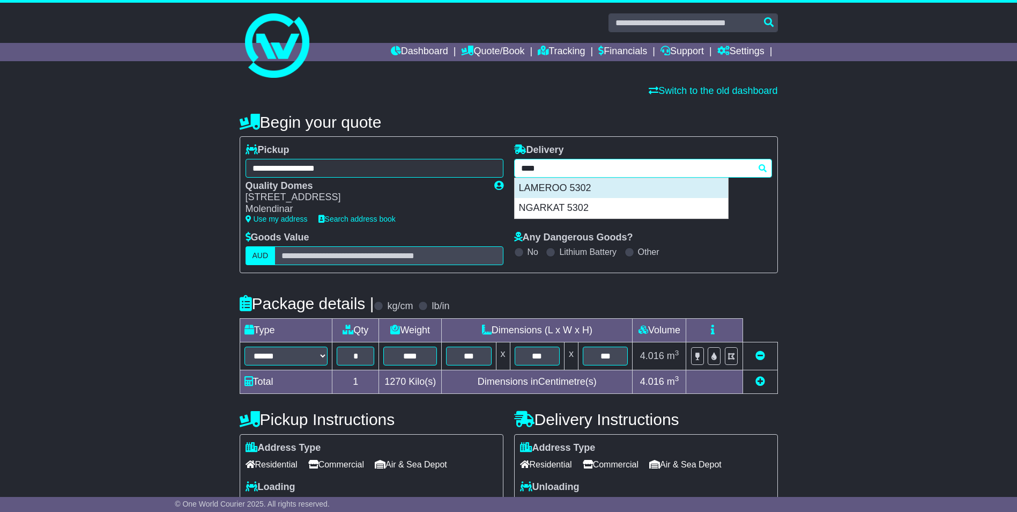 The width and height of the screenshot is (1017, 512). What do you see at coordinates (621, 188) in the screenshot?
I see `div: LAMEROO 5302` at bounding box center [621, 188].